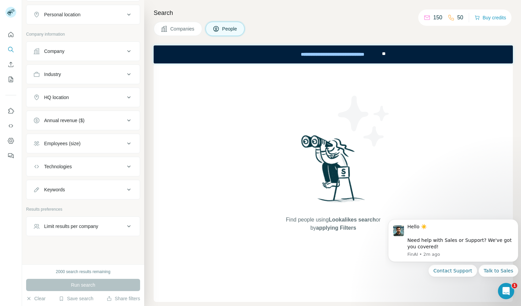 This screenshot has width=521, height=306. Describe the element at coordinates (333, 224) in the screenshot. I see `span: Find people using or by` at that location.